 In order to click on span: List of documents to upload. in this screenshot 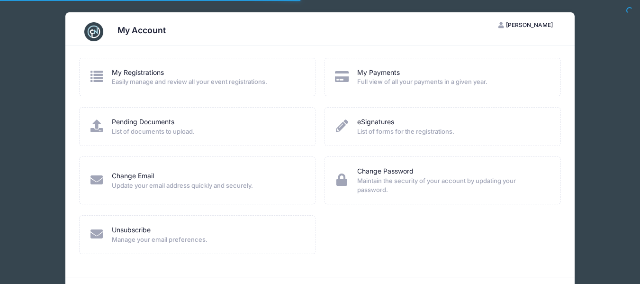, I will do `click(207, 132)`.